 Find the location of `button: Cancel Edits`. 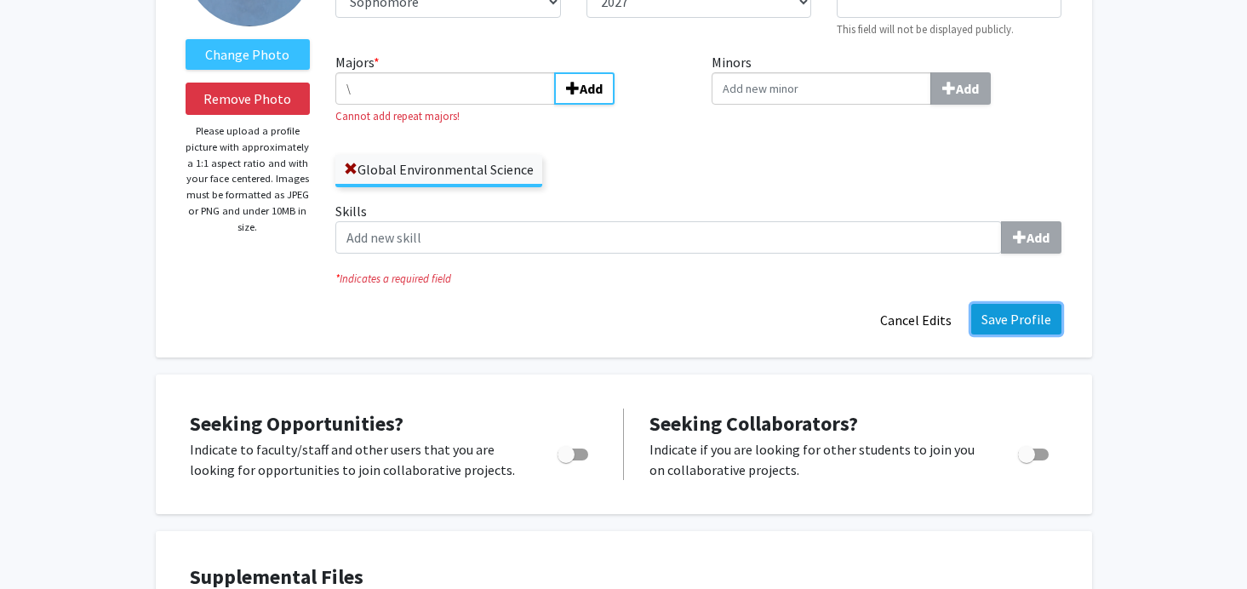

button: Cancel Edits is located at coordinates (916, 320).